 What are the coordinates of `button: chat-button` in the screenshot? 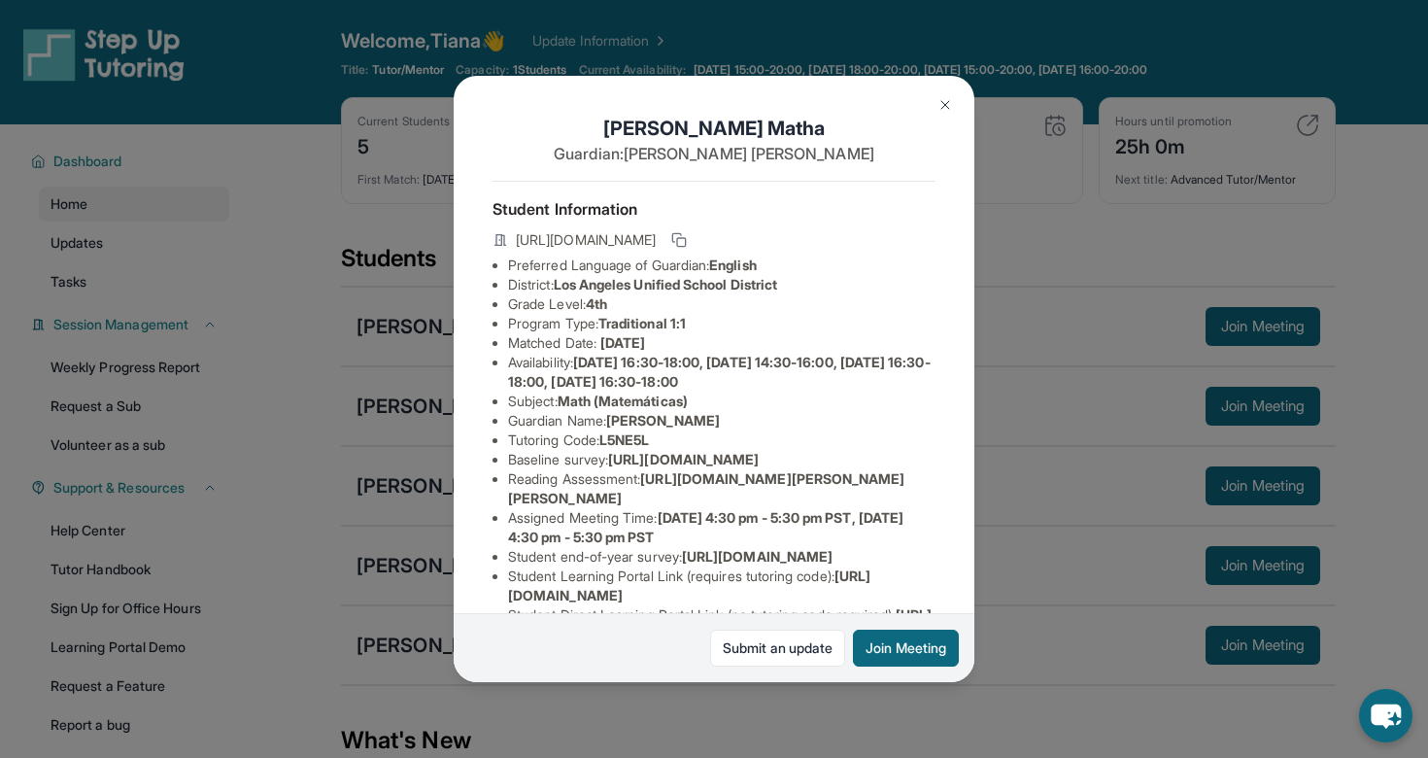 It's located at (1385, 715).